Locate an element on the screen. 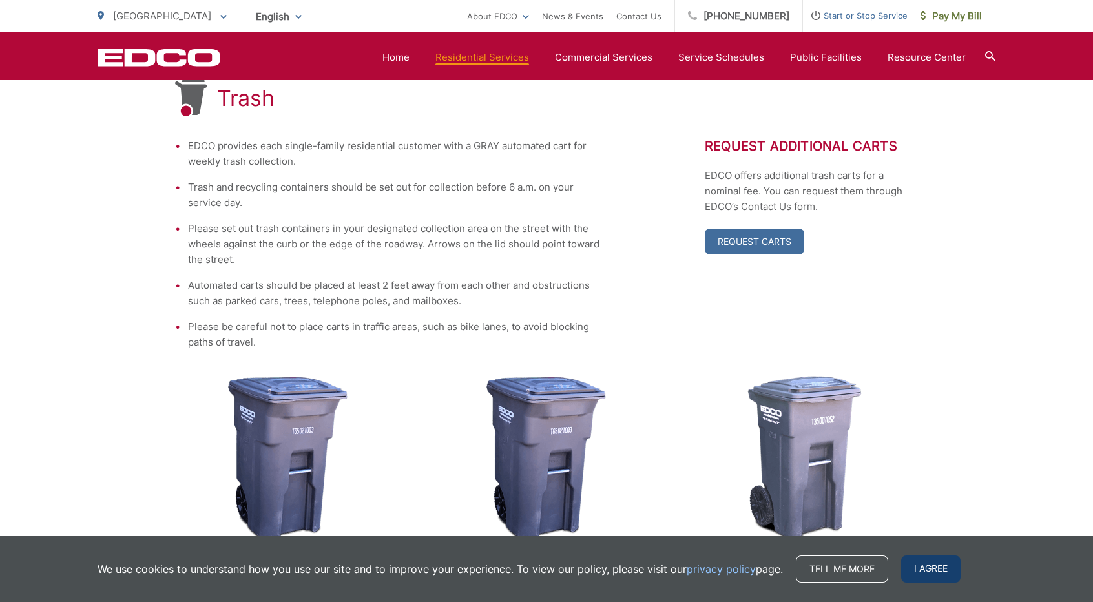 Image resolution: width=1093 pixels, height=602 pixels. a: Tell me more is located at coordinates (842, 569).